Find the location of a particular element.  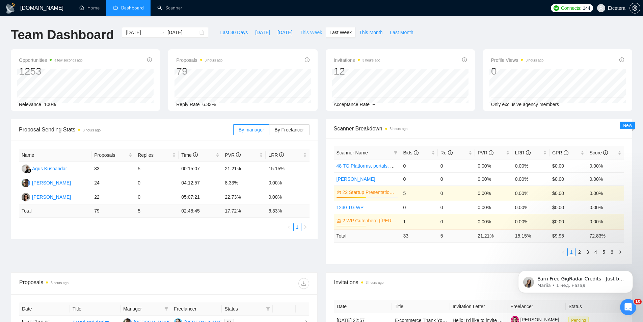

span: Score is located at coordinates (599, 153).